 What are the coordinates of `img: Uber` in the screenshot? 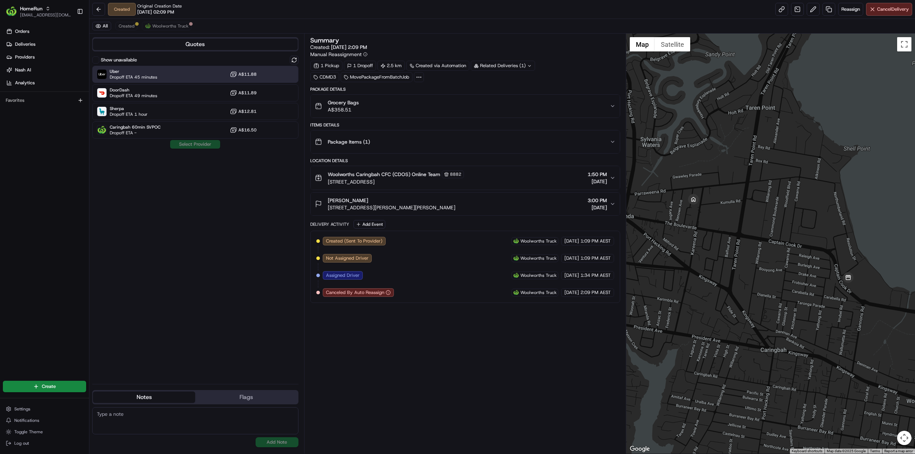 It's located at (102, 74).